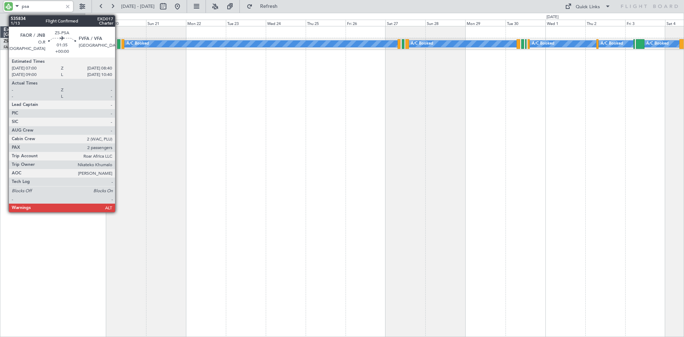 The height and width of the screenshot is (337, 684). What do you see at coordinates (525, 23) in the screenshot?
I see `div: Tue 30` at bounding box center [525, 23].